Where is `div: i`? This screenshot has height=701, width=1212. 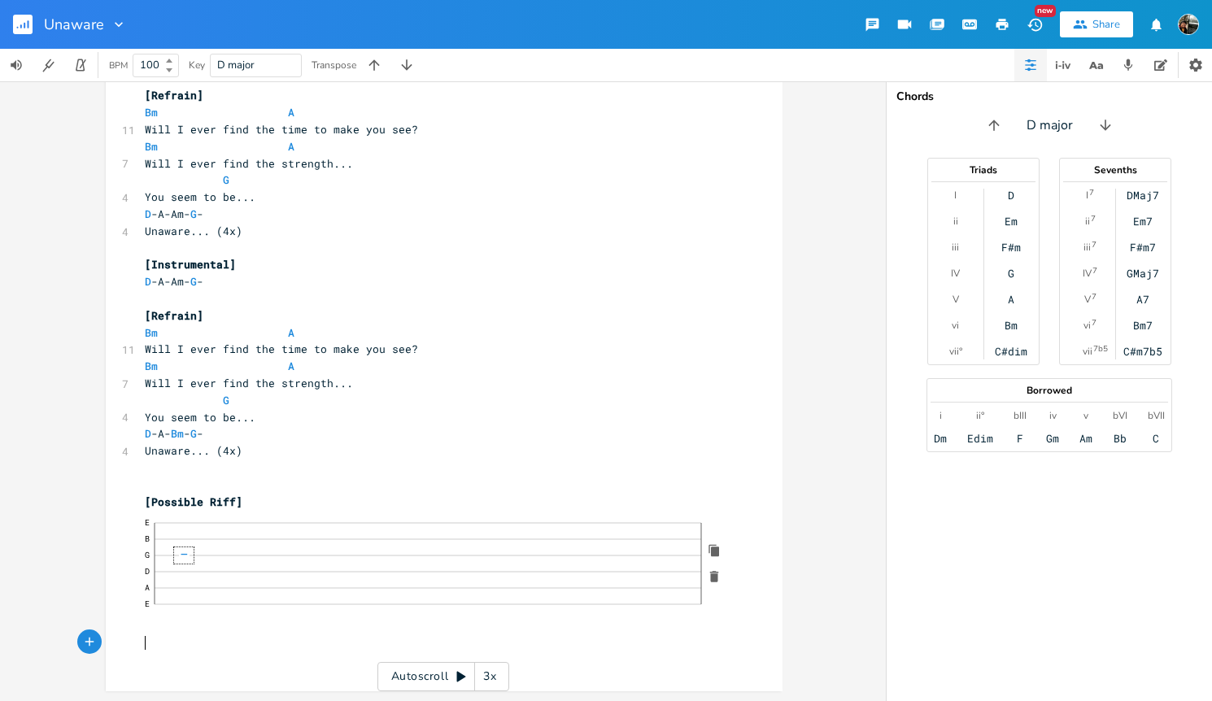
div: i is located at coordinates (940, 416).